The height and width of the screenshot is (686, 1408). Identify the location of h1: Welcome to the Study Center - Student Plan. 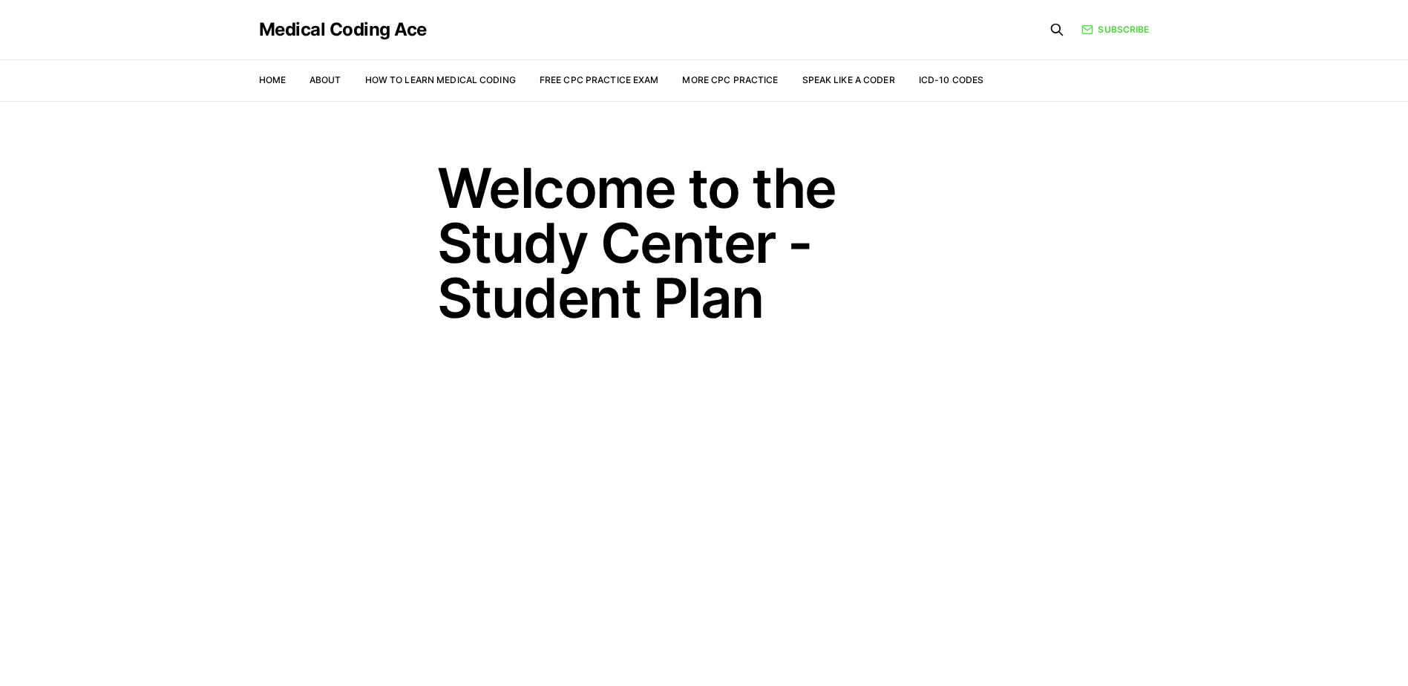
(705, 243).